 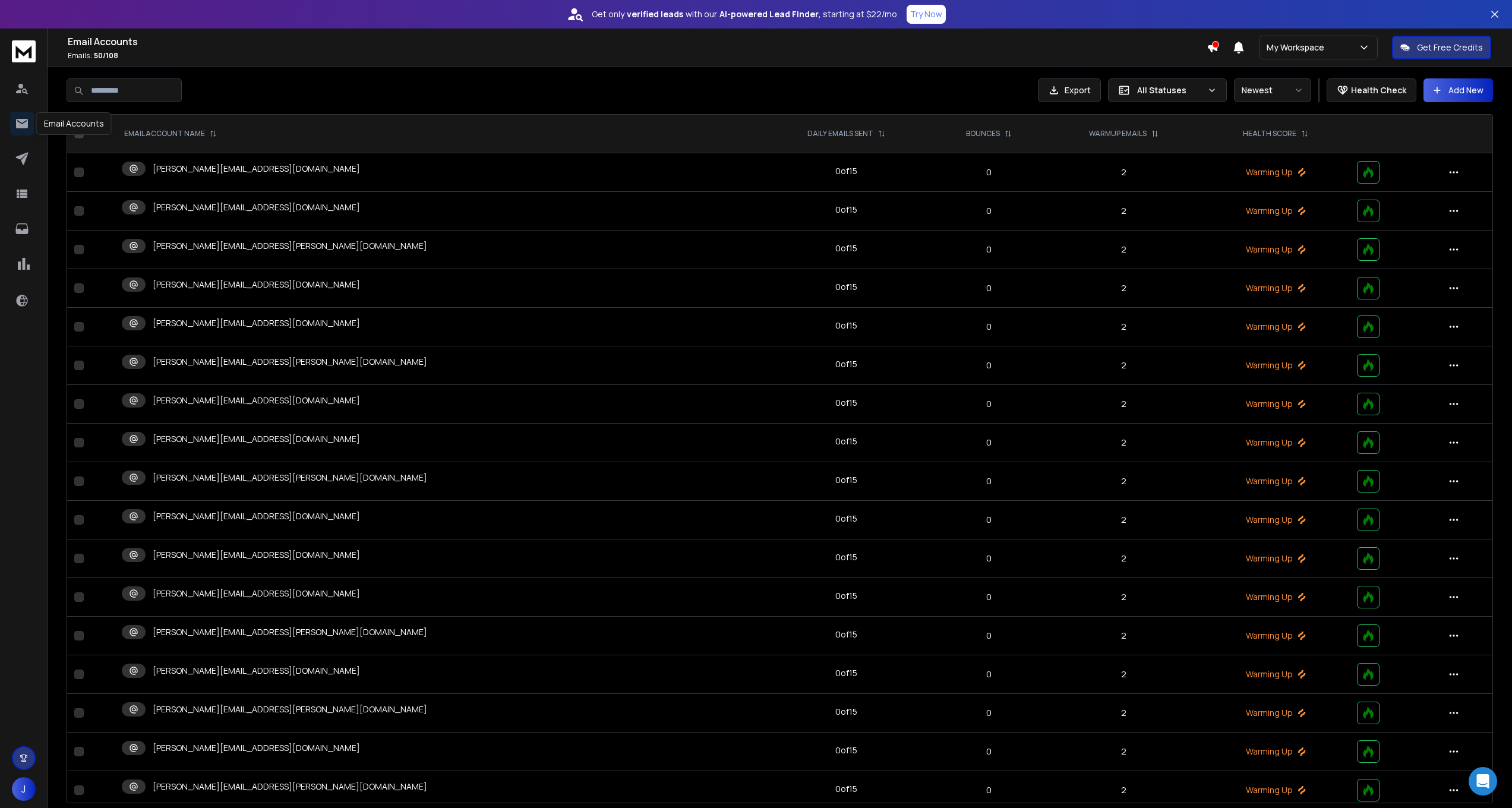 I want to click on h1: Email Accounts, so click(x=637, y=42).